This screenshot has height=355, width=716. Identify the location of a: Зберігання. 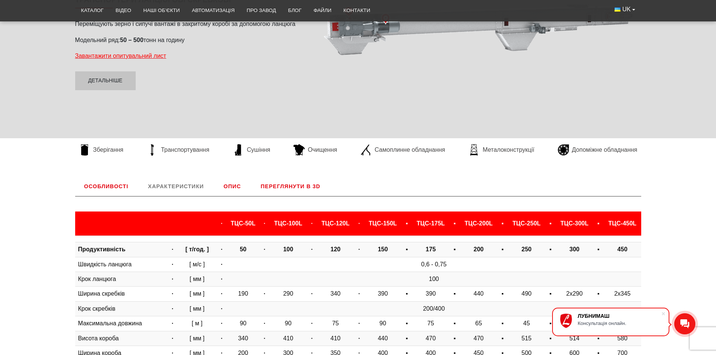
(101, 150).